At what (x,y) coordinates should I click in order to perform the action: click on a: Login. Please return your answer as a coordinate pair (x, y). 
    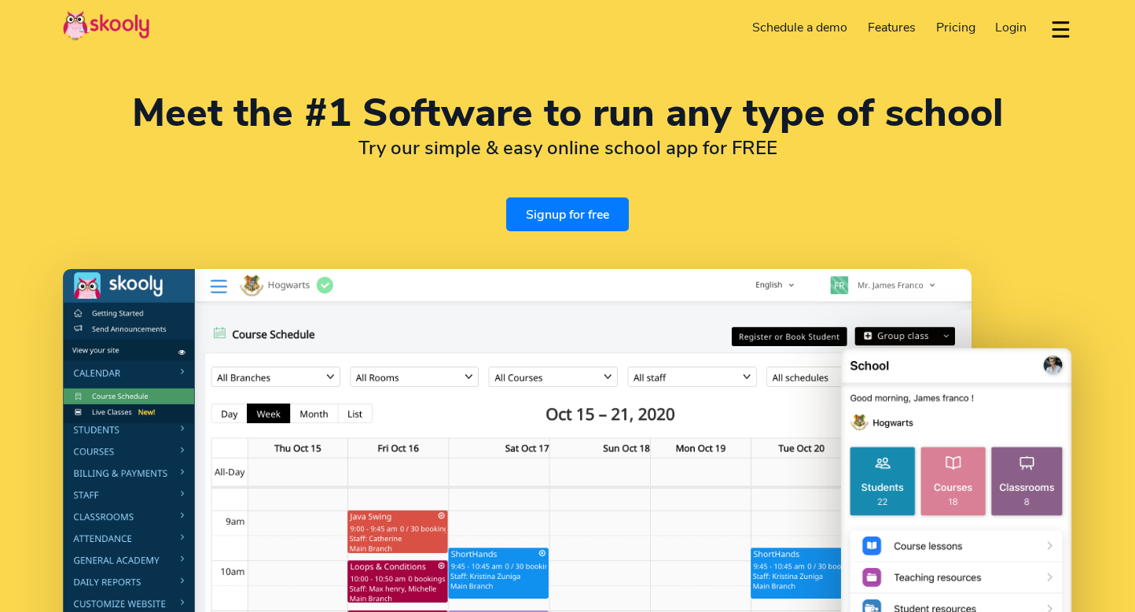
    Looking at the image, I should click on (1011, 28).